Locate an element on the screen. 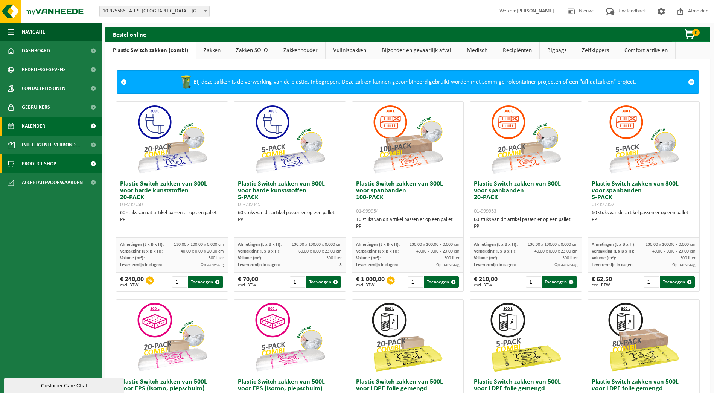  img: WB-0240-HPE-GN-50.png is located at coordinates (186, 82).